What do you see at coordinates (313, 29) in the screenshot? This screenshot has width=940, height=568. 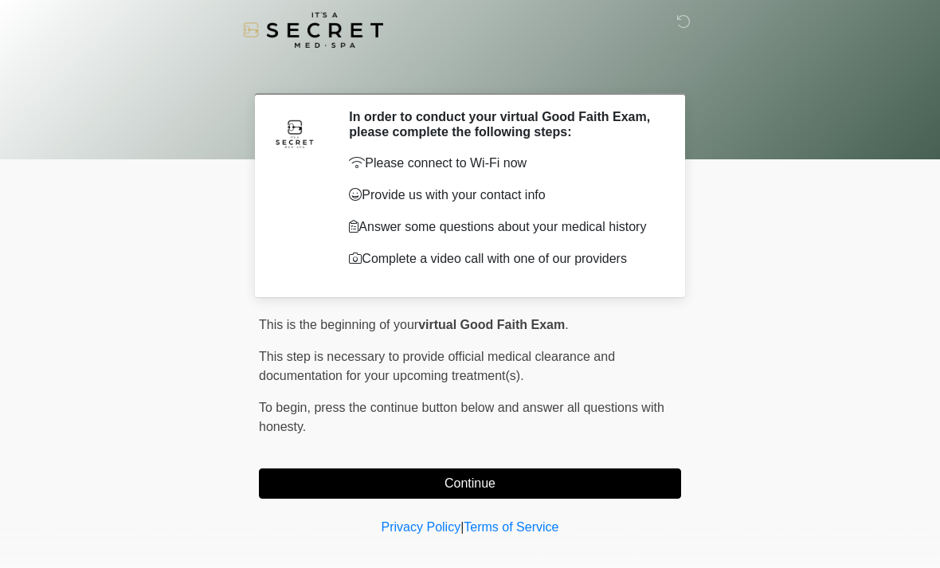 I see `img: It's A Secret Med Spa Logo` at bounding box center [313, 29].